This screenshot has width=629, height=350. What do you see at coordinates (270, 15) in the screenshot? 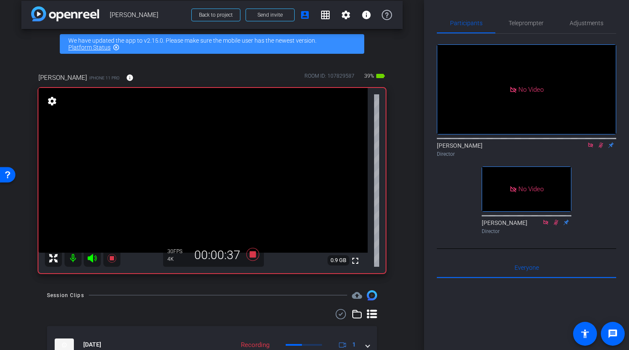
I see `span: Send invite` at bounding box center [270, 15].